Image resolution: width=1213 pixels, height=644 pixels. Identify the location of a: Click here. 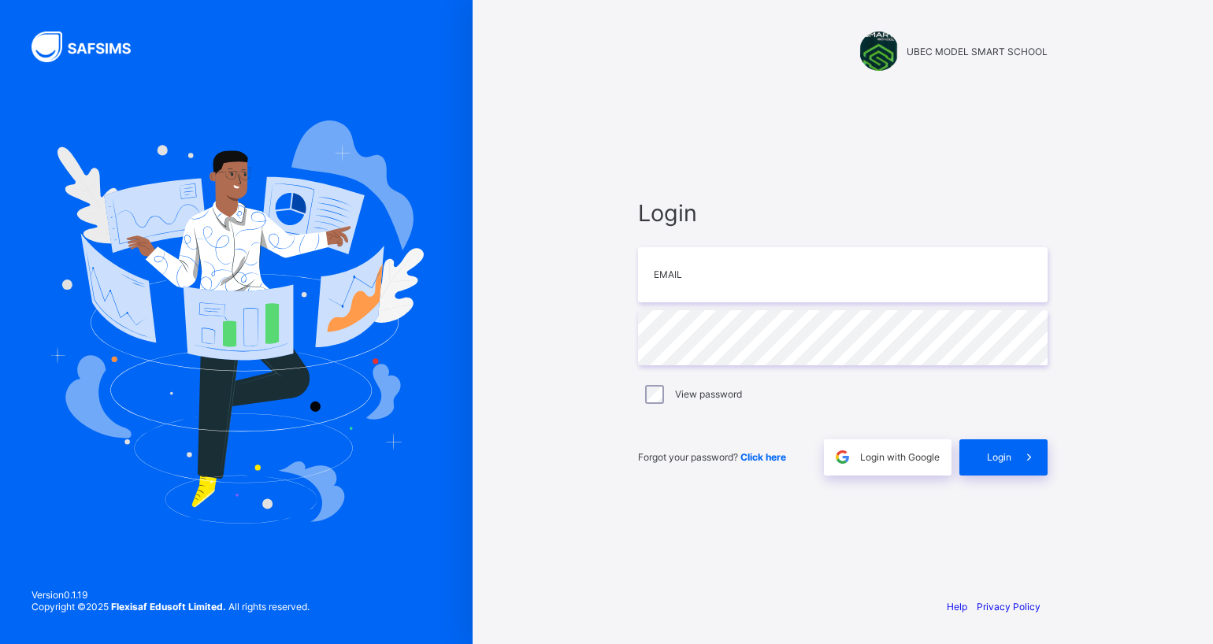
(763, 457).